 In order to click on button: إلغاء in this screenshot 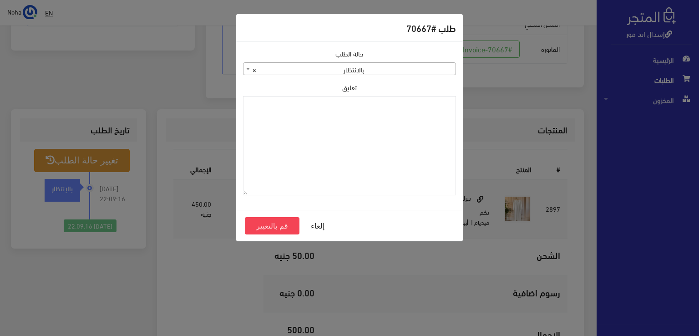, I will do `click(318, 226)`.